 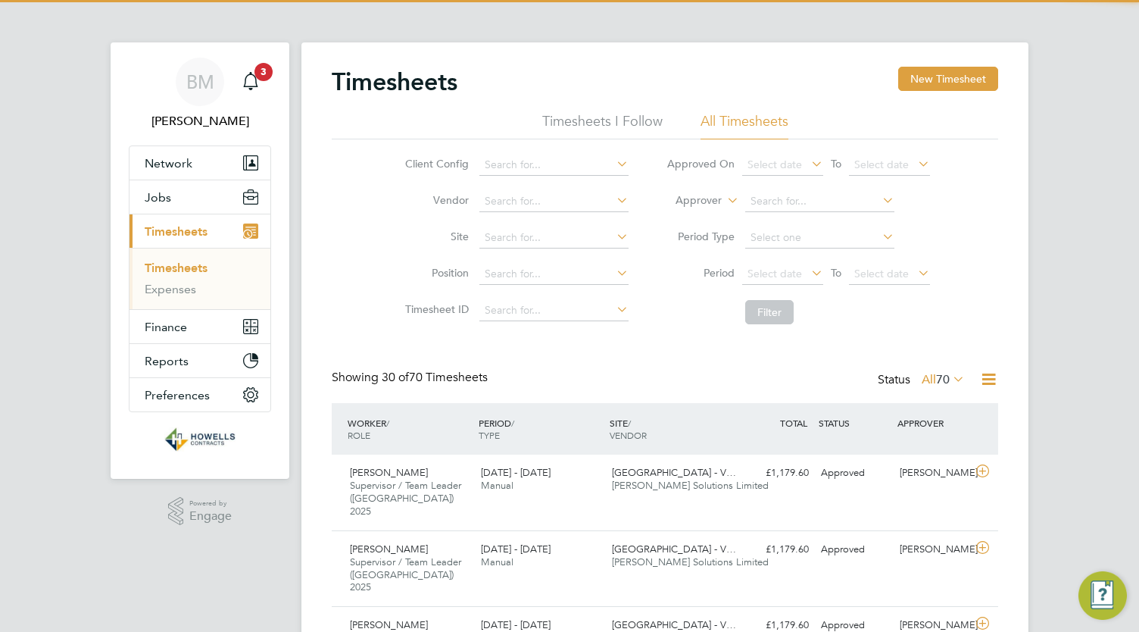 What do you see at coordinates (200, 439) in the screenshot?
I see `a: Go to home page` at bounding box center [200, 439].